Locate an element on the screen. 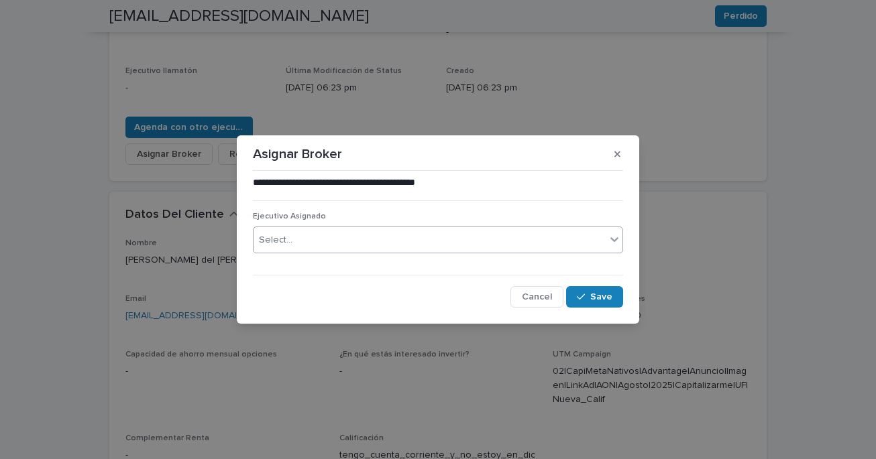 This screenshot has width=876, height=459. p: Asignar Broker is located at coordinates (297, 154).